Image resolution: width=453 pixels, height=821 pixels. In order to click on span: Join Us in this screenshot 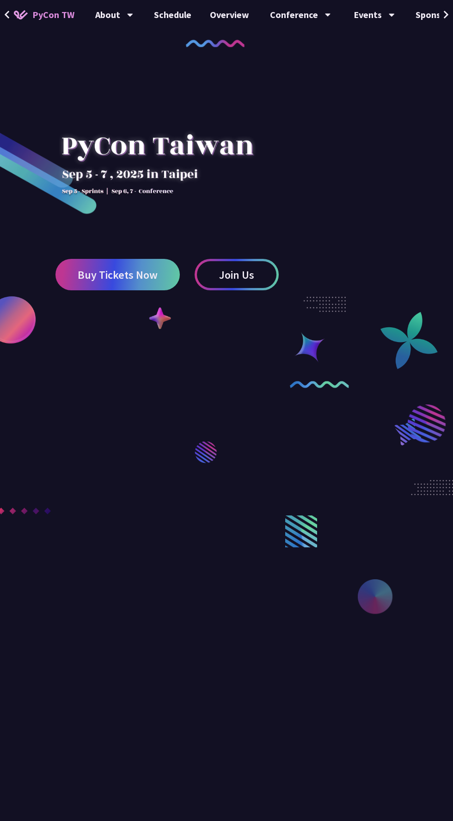, I will do `click(237, 275)`.